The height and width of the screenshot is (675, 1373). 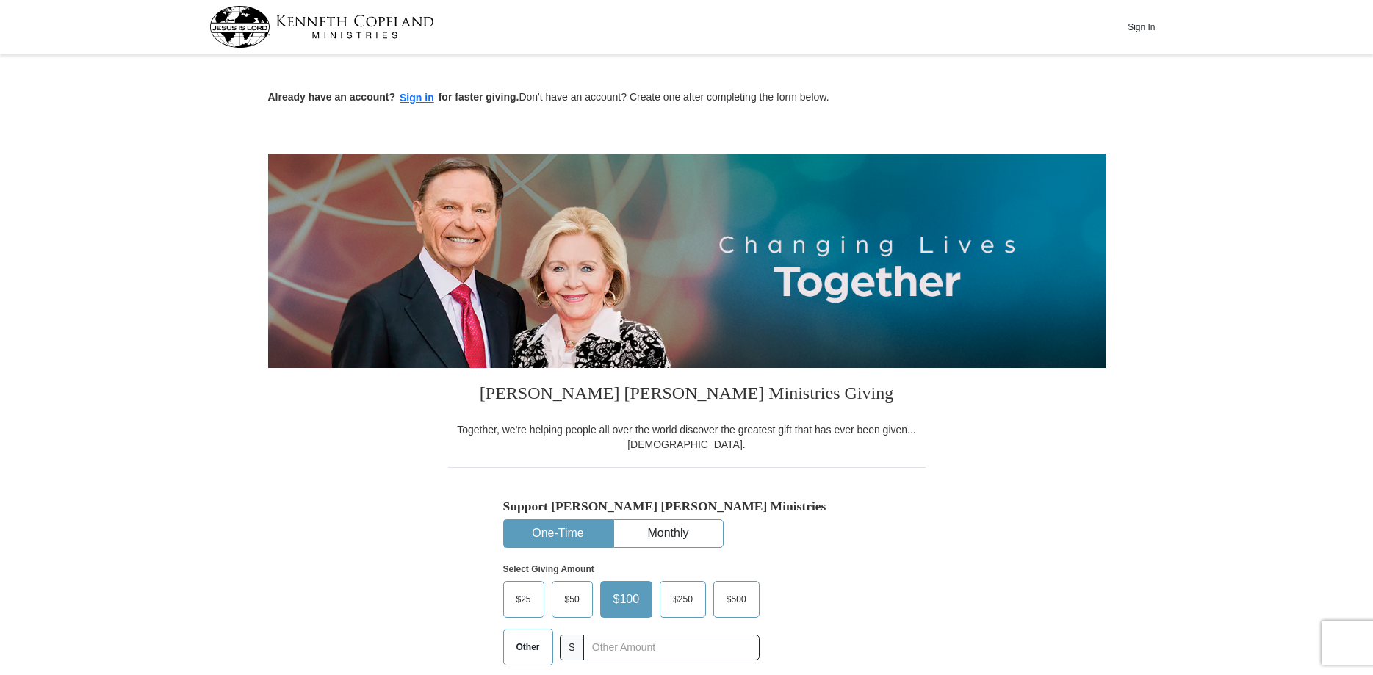 What do you see at coordinates (416, 98) in the screenshot?
I see `button: Sign in` at bounding box center [416, 98].